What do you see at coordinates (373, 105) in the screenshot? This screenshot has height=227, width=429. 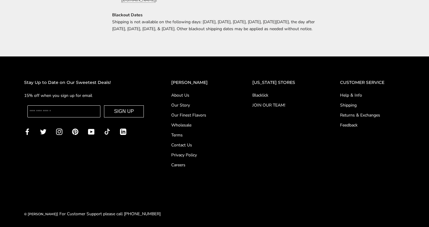 I see `a: Shipping` at bounding box center [373, 105].